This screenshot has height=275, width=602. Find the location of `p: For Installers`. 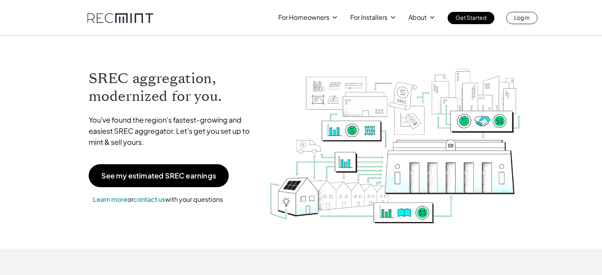

p: For Installers is located at coordinates (369, 17).